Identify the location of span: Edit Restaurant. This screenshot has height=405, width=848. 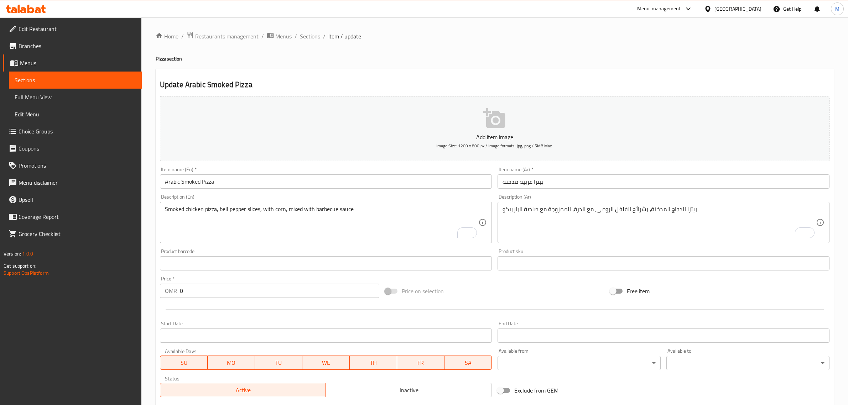
(77, 29).